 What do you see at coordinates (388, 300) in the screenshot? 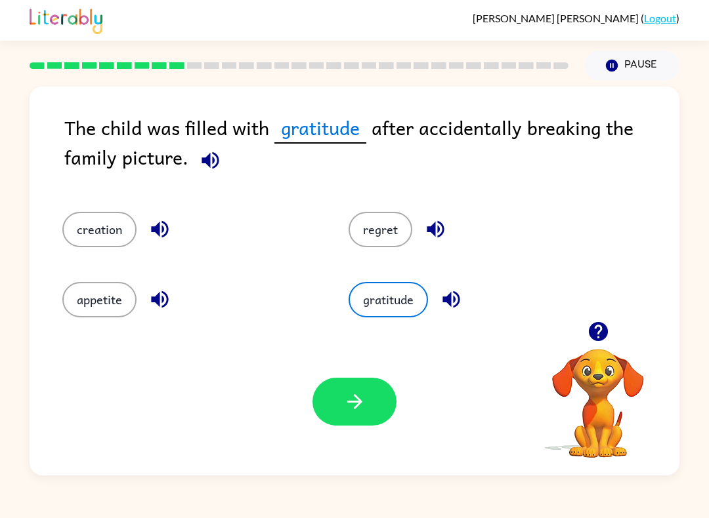
I see `button: gratitude` at bounding box center [388, 300].